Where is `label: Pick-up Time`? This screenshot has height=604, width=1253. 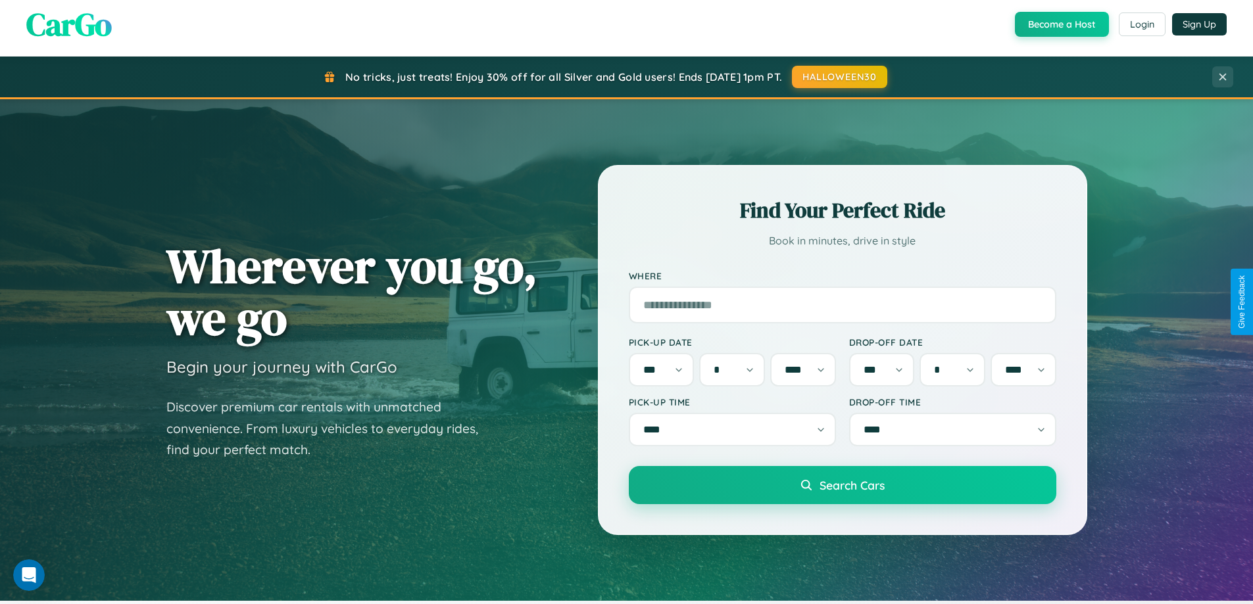 label: Pick-up Time is located at coordinates (732, 402).